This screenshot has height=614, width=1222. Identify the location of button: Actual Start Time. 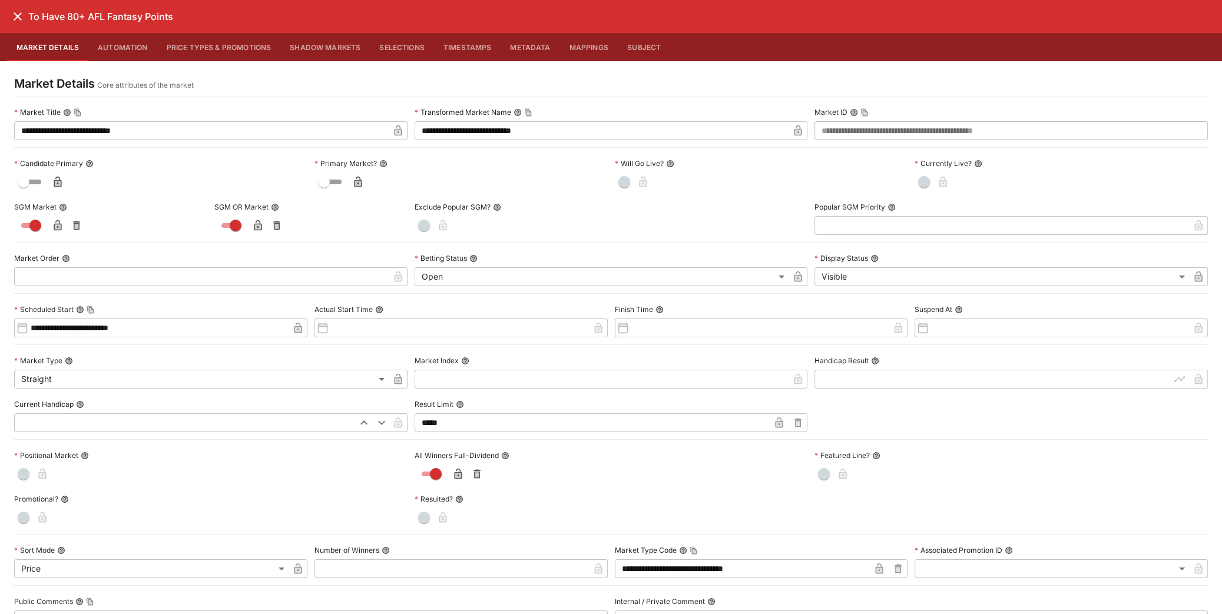
(379, 310).